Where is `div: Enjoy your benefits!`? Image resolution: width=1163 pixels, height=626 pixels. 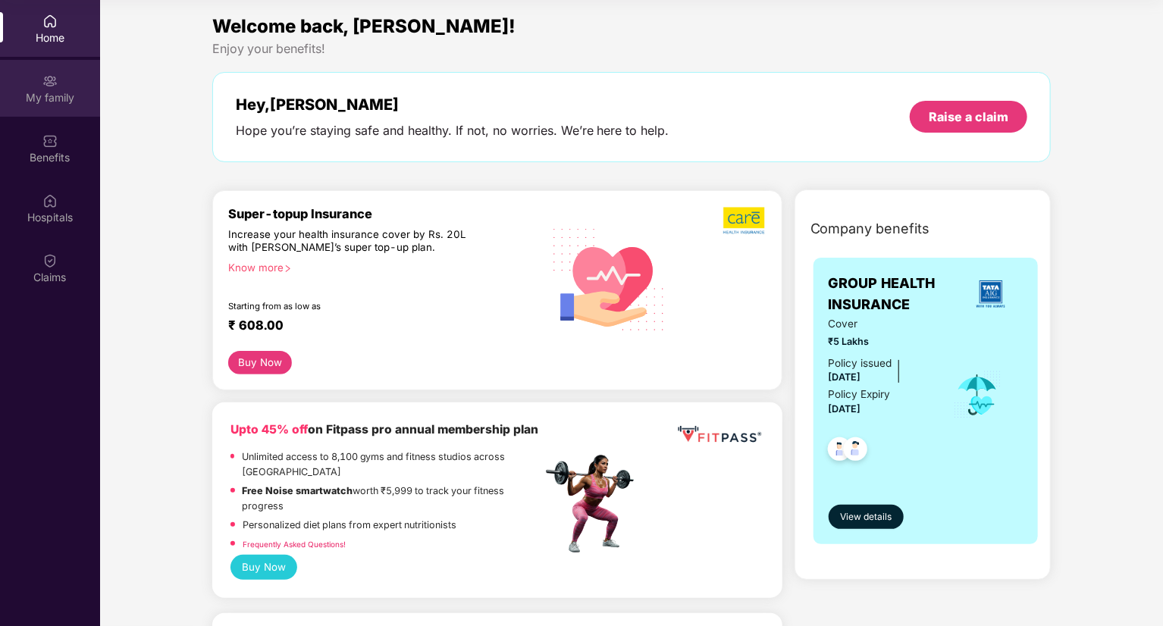 div: Enjoy your benefits! is located at coordinates (632, 49).